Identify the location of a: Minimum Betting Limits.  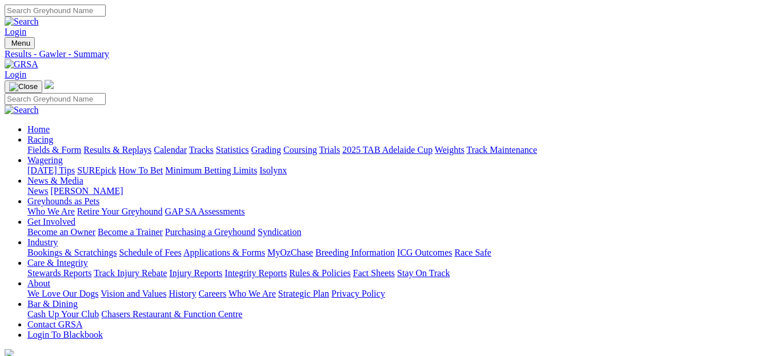
(211, 170).